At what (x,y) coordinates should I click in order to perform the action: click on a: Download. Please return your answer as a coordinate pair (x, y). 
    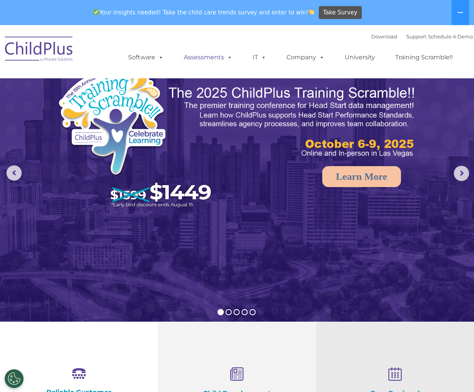
    Looking at the image, I should click on (384, 37).